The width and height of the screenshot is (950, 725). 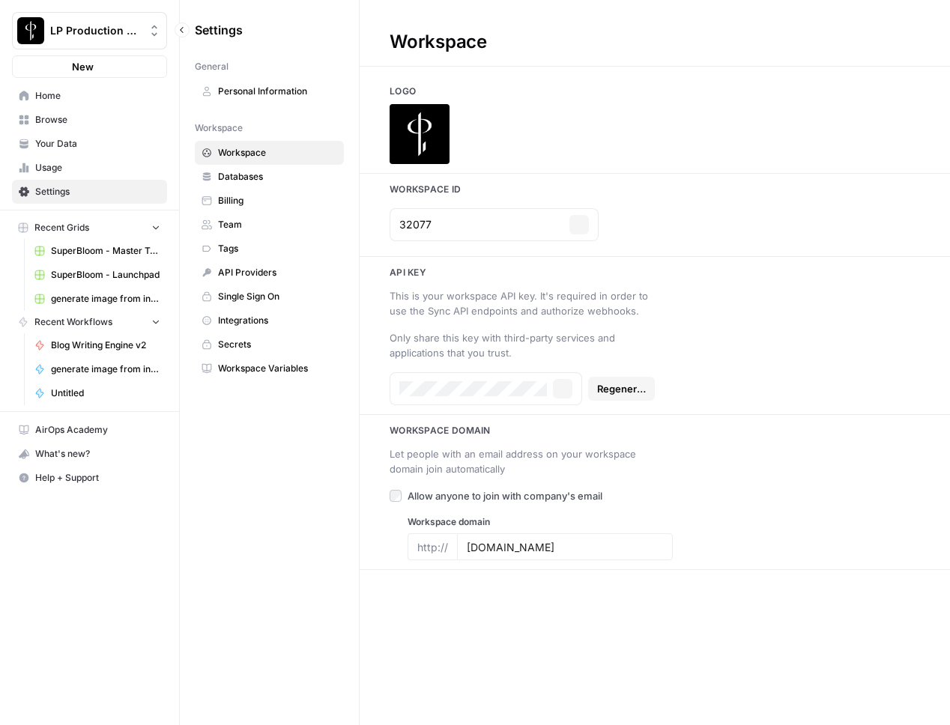 What do you see at coordinates (97, 345) in the screenshot?
I see `a: Blog Writing Engine v2` at bounding box center [97, 345].